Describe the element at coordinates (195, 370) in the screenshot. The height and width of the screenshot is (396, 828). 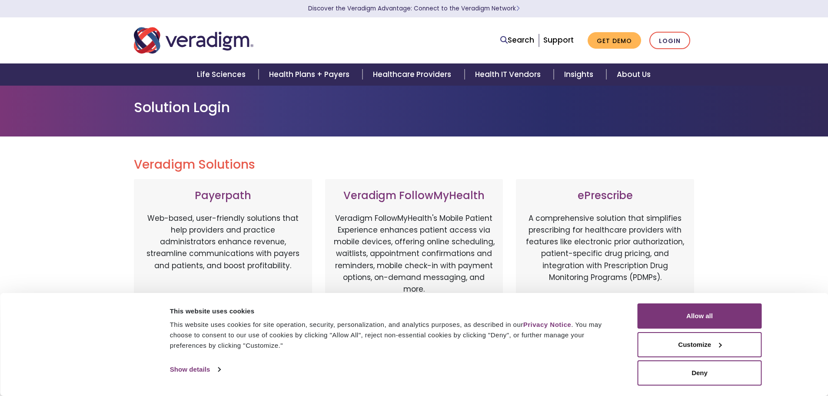
I see `a: Show details` at that location.